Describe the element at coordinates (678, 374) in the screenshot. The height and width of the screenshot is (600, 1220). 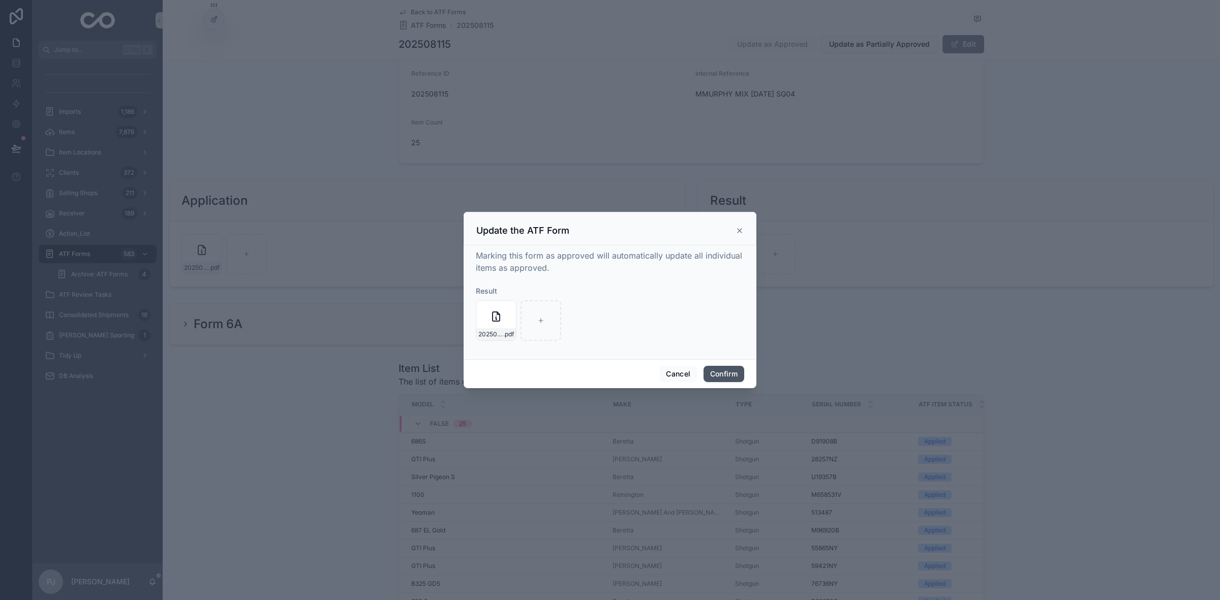
I see `button: Cancel` at that location.